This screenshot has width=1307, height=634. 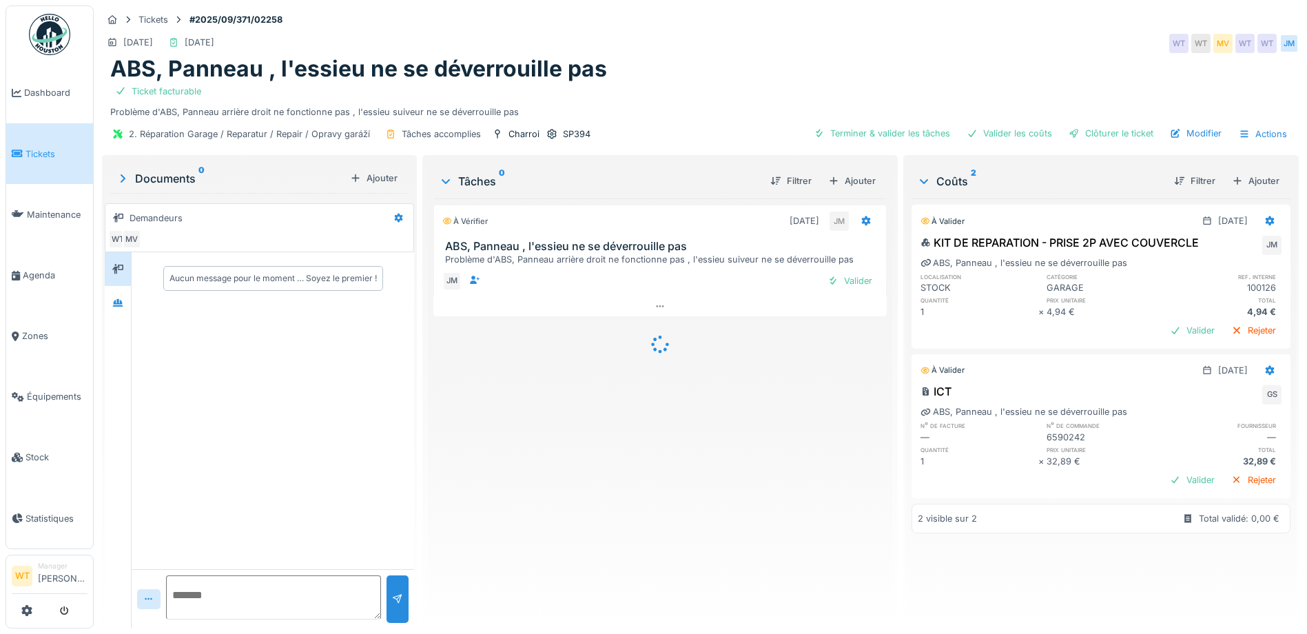 I want to click on div: Tickets, so click(x=153, y=19).